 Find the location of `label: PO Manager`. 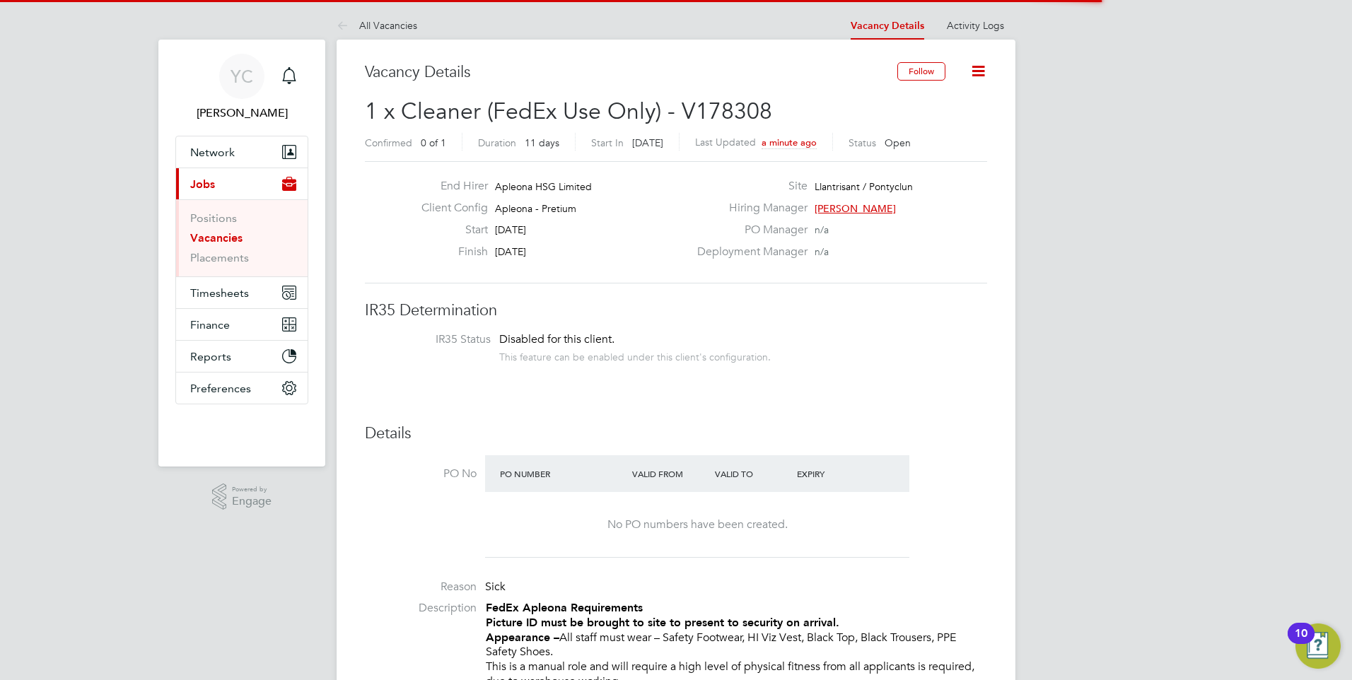

label: PO Manager is located at coordinates (748, 230).